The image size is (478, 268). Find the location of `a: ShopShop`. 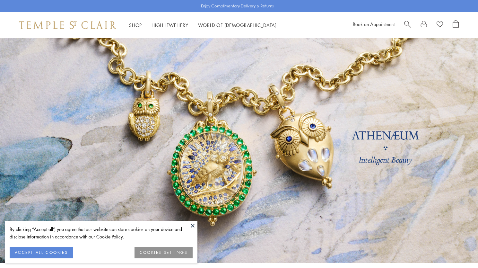

a: ShopShop is located at coordinates (135, 25).